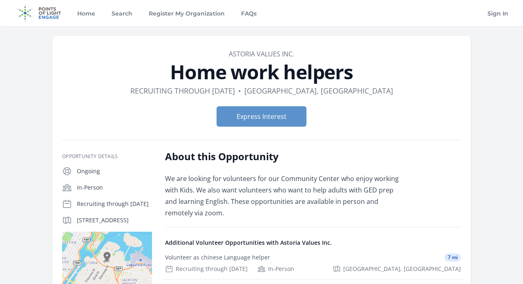 This screenshot has height=284, width=523. Describe the element at coordinates (261, 72) in the screenshot. I see `h1: Home work helpers` at that location.